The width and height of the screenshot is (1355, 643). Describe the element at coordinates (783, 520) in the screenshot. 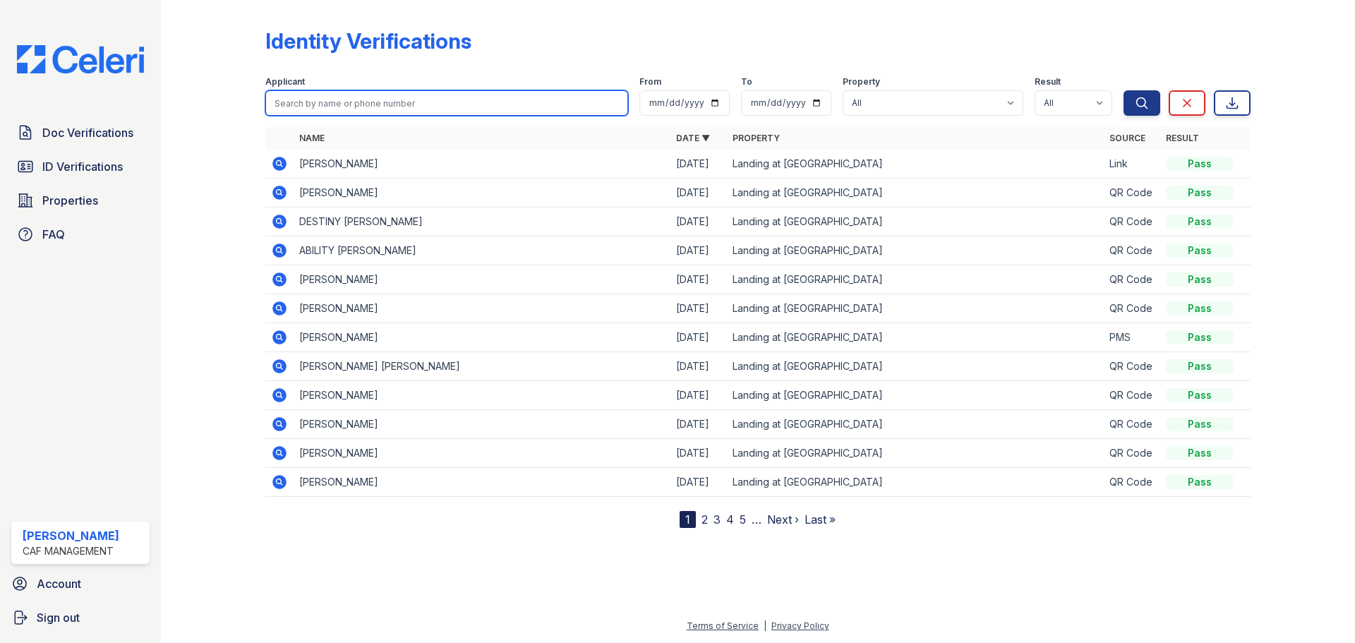

I see `a: Next ›` at that location.